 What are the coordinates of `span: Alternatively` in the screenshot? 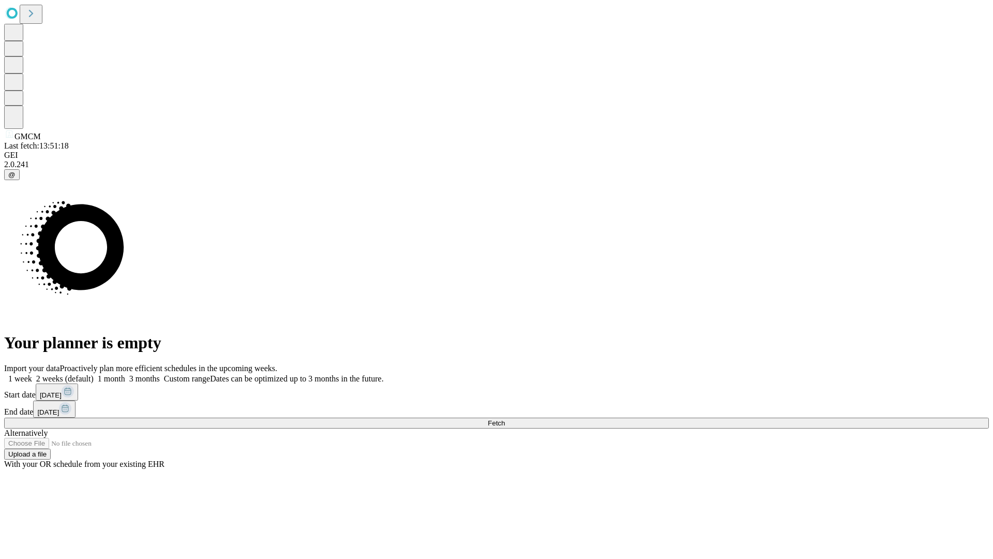 It's located at (26, 432).